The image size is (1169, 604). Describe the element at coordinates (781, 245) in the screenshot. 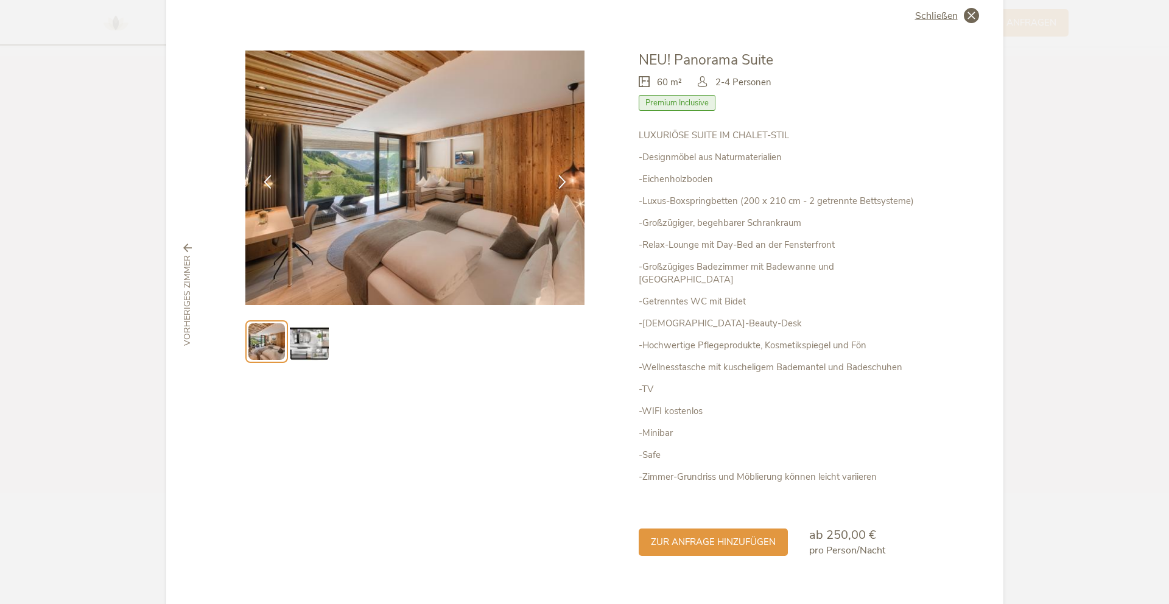

I see `p: -Relax-Lounge mit Day-Bed an der Fensterfront` at that location.